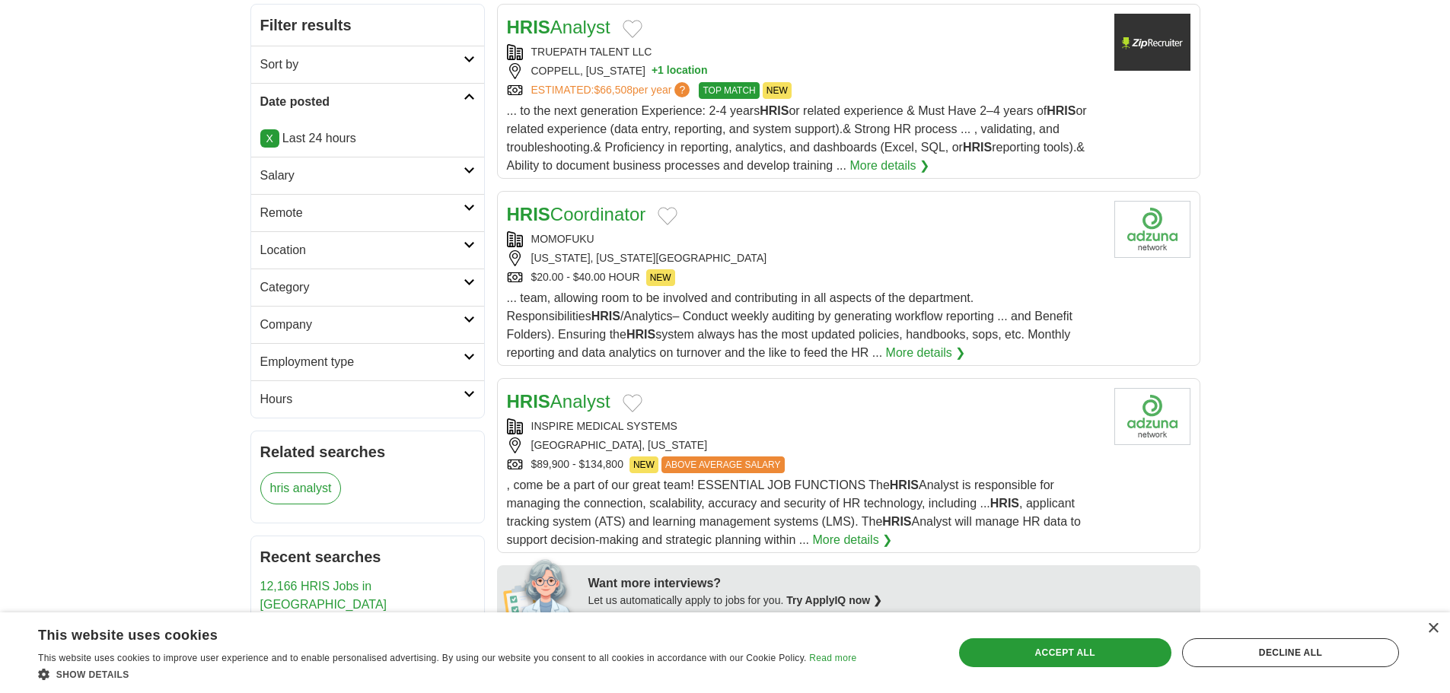 This screenshot has width=1450, height=693. What do you see at coordinates (368, 287) in the screenshot?
I see `a: Category` at bounding box center [368, 287].